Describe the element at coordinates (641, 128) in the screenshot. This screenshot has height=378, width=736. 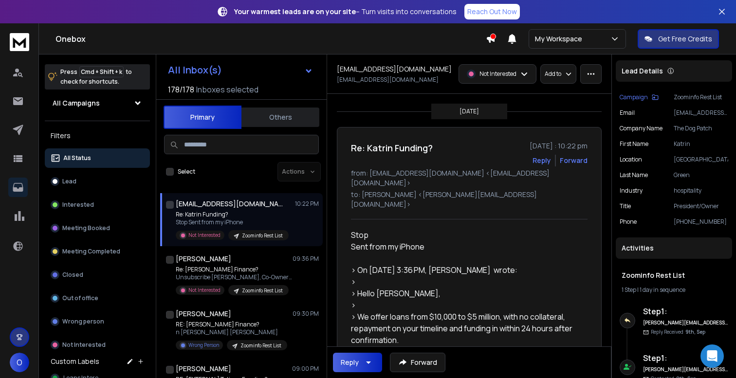
I see `p: Company Name` at that location.